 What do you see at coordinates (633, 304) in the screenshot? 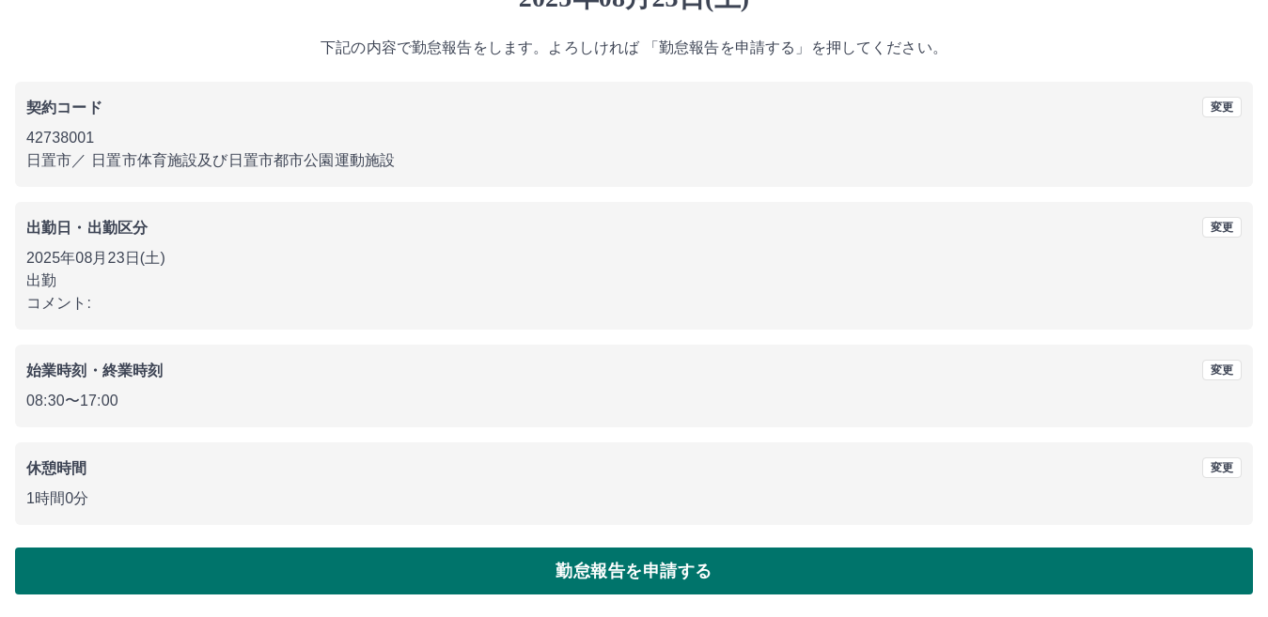
I see `p: コメント:` at bounding box center [633, 304].